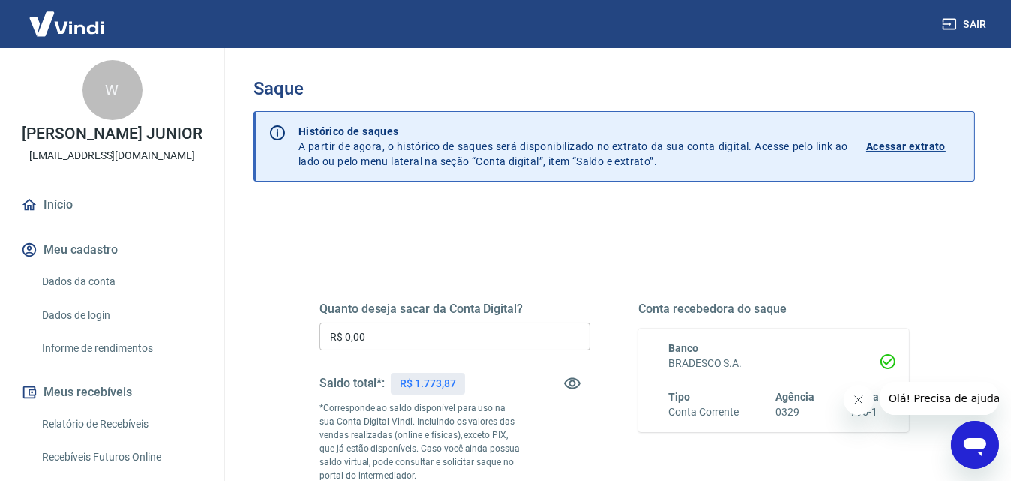 This screenshot has width=1011, height=481. What do you see at coordinates (704, 412) in the screenshot?
I see `h6: Conta Corrente` at bounding box center [704, 412].